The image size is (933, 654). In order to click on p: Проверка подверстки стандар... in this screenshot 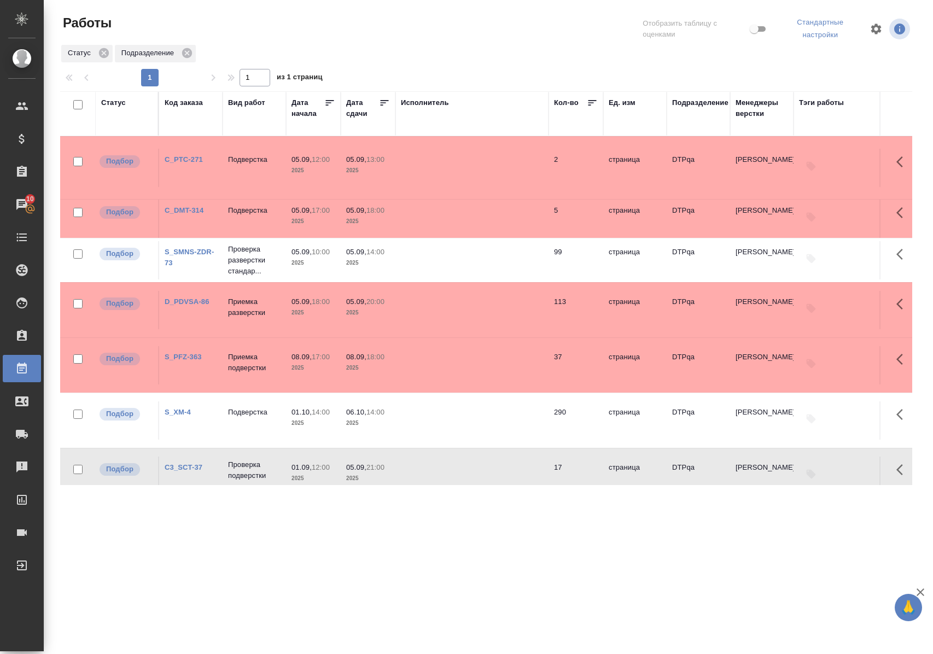, I will do `click(254, 476)`.